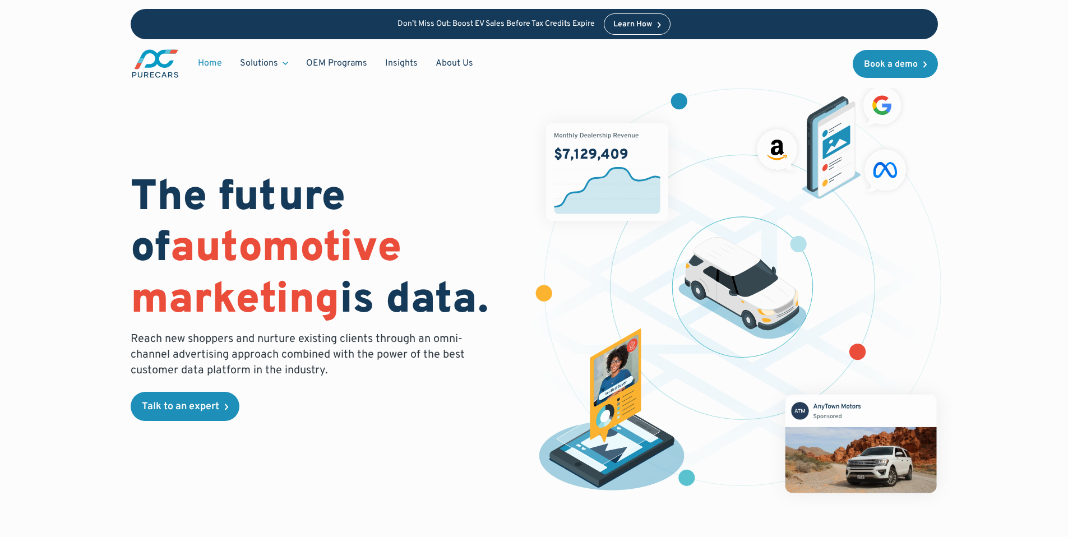 The image size is (1068, 537). Describe the element at coordinates (861, 444) in the screenshot. I see `img: mockup of facebook post` at that location.